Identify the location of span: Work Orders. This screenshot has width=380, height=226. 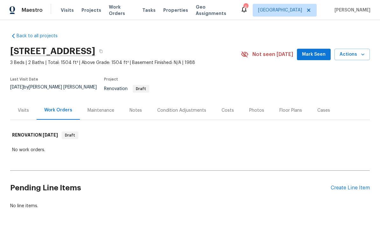
(121, 10).